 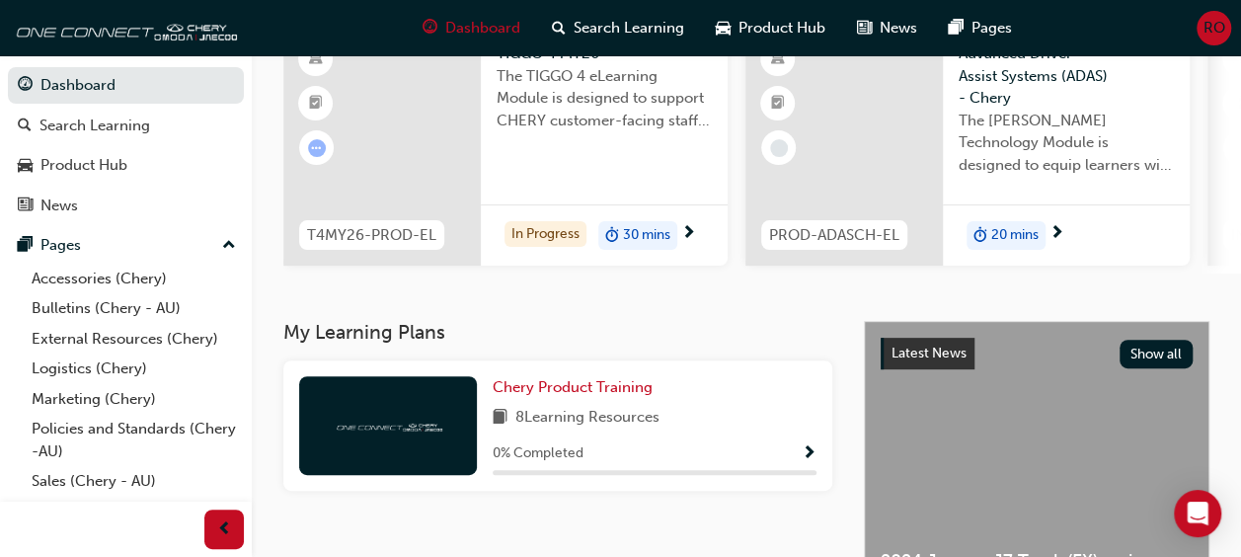 What do you see at coordinates (133, 308) in the screenshot?
I see `a: Bulletins (Chery - AU)` at bounding box center [133, 308].